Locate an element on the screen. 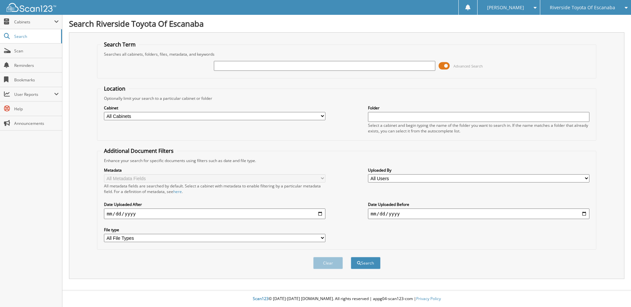 Image resolution: width=631 pixels, height=307 pixels. span: Scan123 is located at coordinates (261, 299).